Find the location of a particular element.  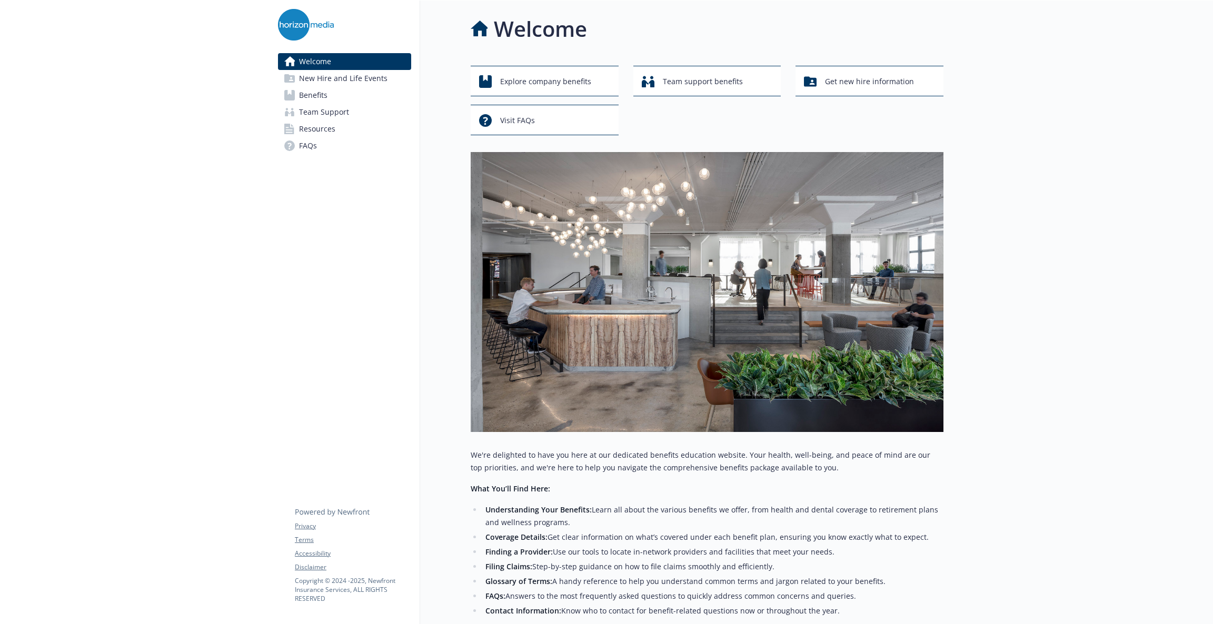

button: Explore company benefits is located at coordinates (544, 81).